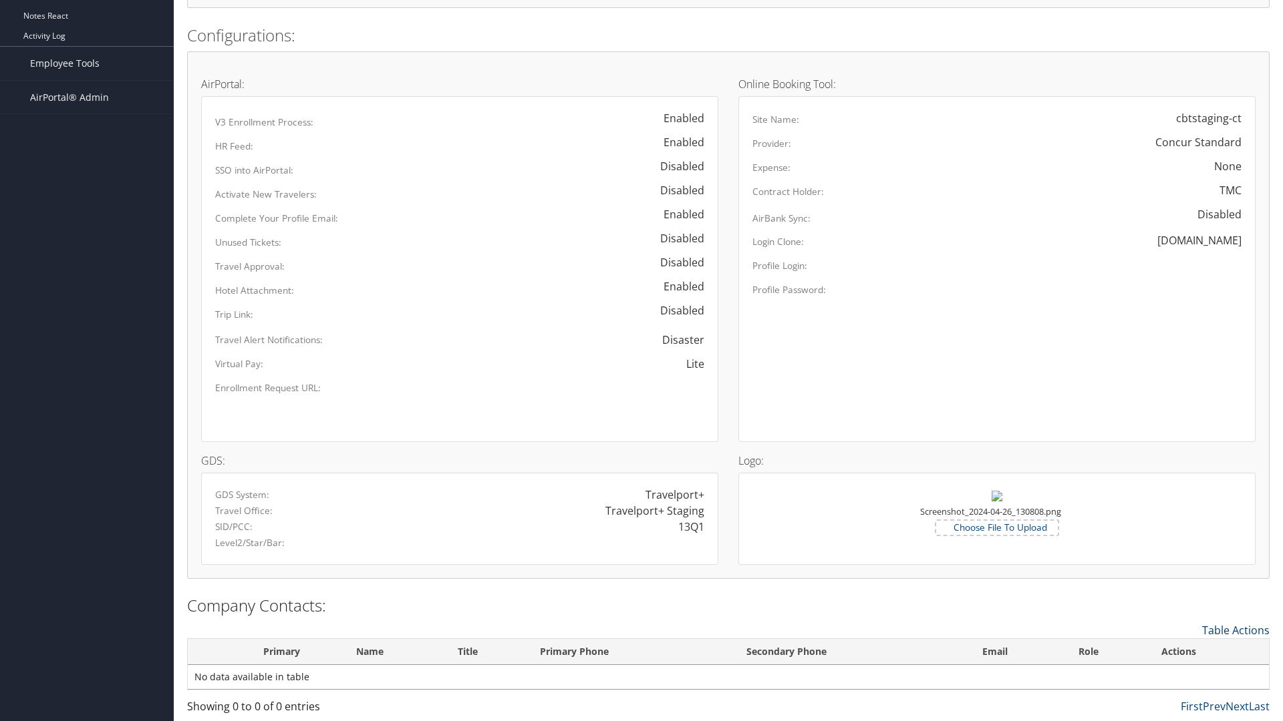  I want to click on label: Contract Holder:, so click(788, 192).